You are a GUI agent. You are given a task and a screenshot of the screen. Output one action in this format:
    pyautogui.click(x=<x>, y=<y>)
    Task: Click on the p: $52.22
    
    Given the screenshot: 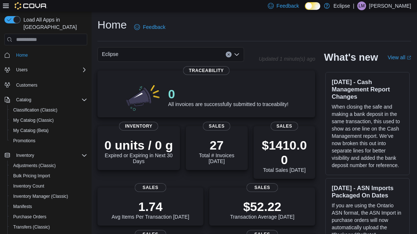 What is the action you would take?
    pyautogui.click(x=262, y=207)
    